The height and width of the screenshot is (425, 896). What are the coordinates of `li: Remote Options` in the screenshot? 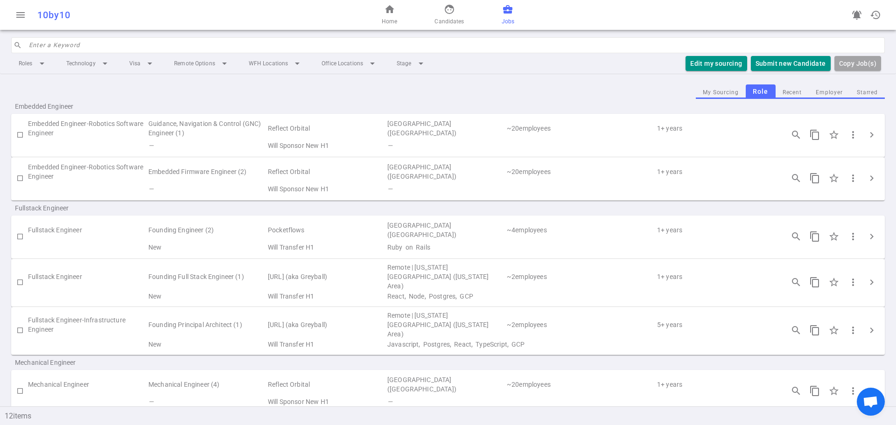 It's located at (202, 63).